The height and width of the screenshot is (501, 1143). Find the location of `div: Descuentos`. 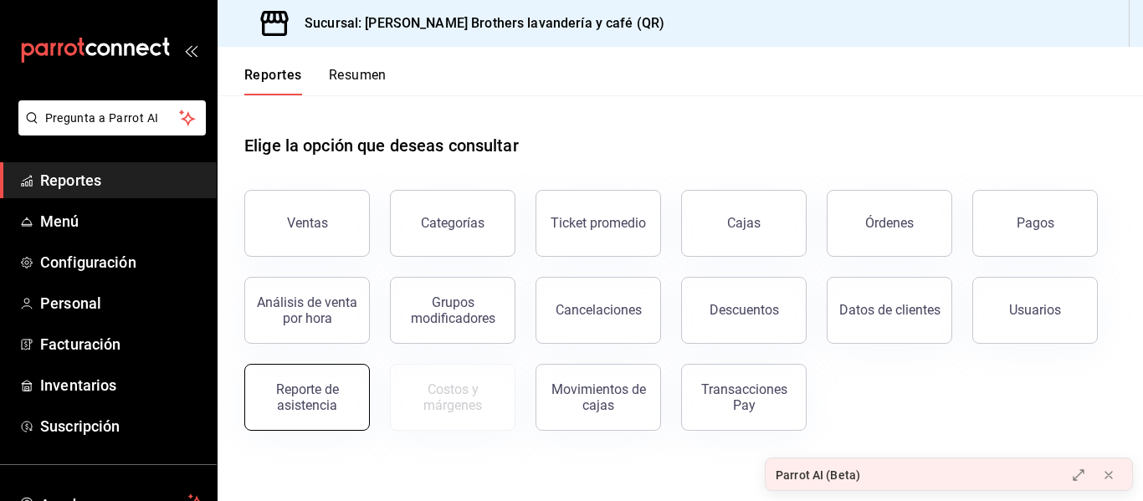

div: Descuentos is located at coordinates (744, 310).